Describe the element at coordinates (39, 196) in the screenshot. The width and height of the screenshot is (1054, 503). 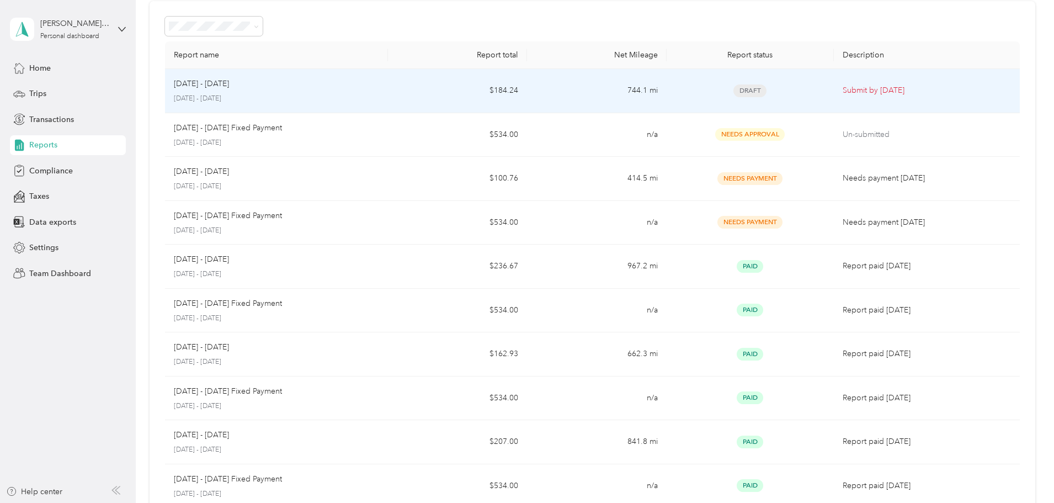
I see `span: Taxes` at that location.